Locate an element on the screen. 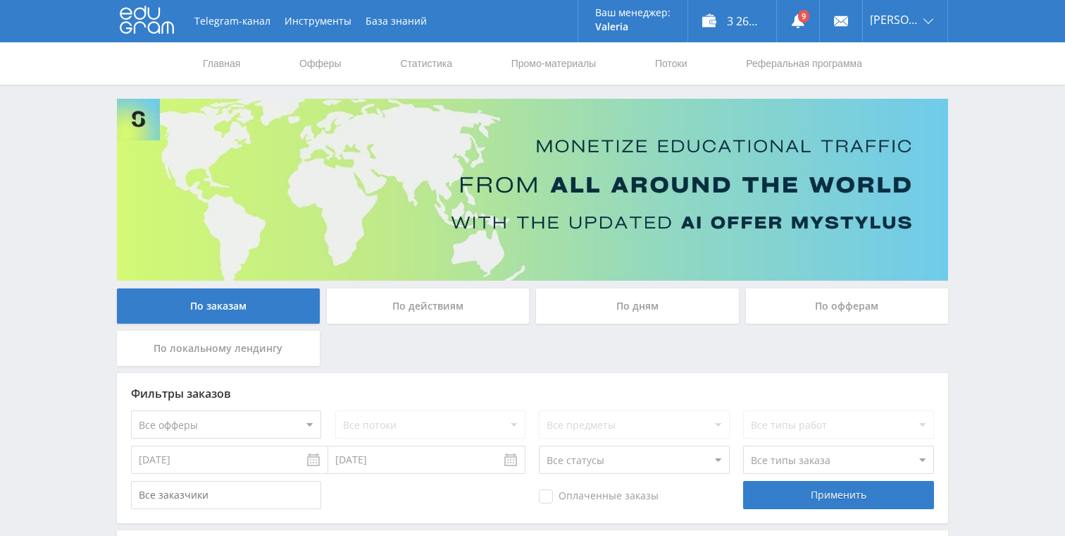  img: Banner is located at coordinates (533, 190).